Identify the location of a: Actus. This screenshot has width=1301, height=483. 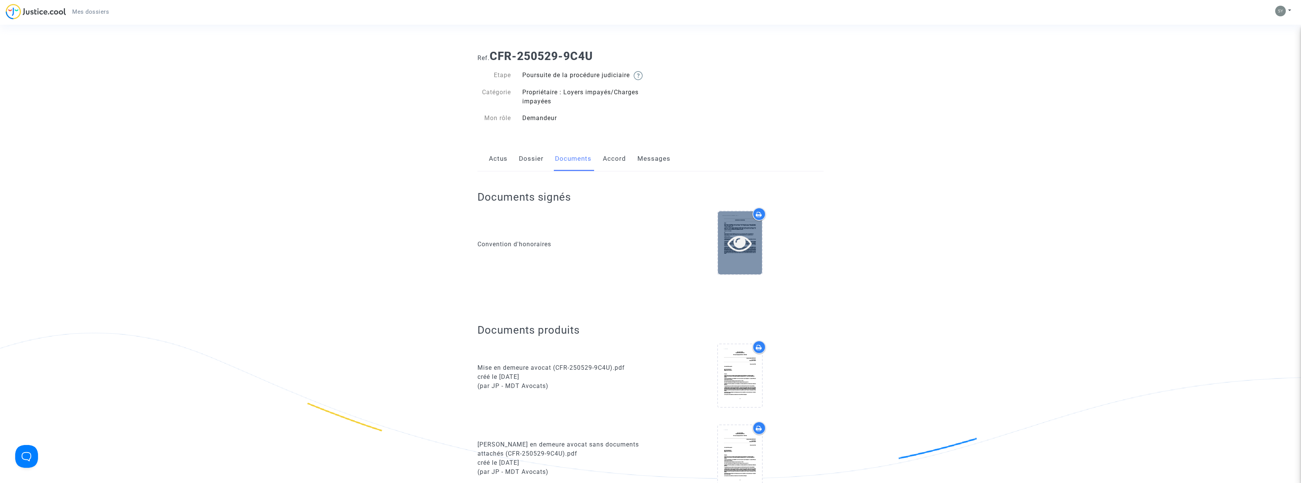
(498, 159).